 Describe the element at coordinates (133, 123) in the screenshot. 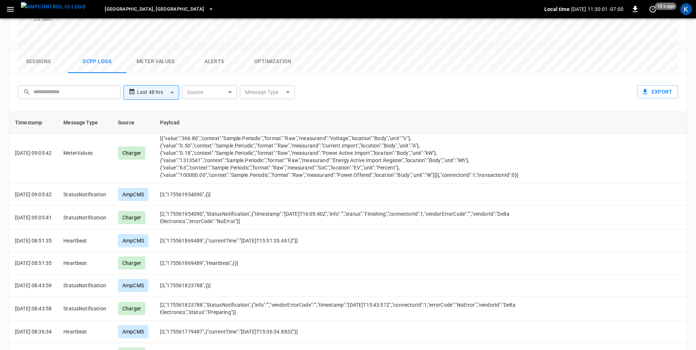

I see `th: Source` at that location.